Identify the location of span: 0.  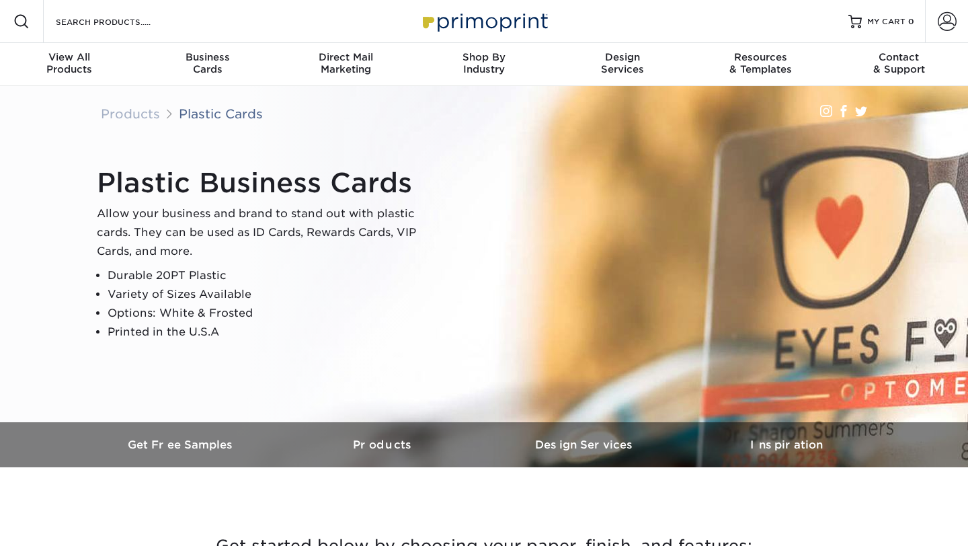
(911, 22).